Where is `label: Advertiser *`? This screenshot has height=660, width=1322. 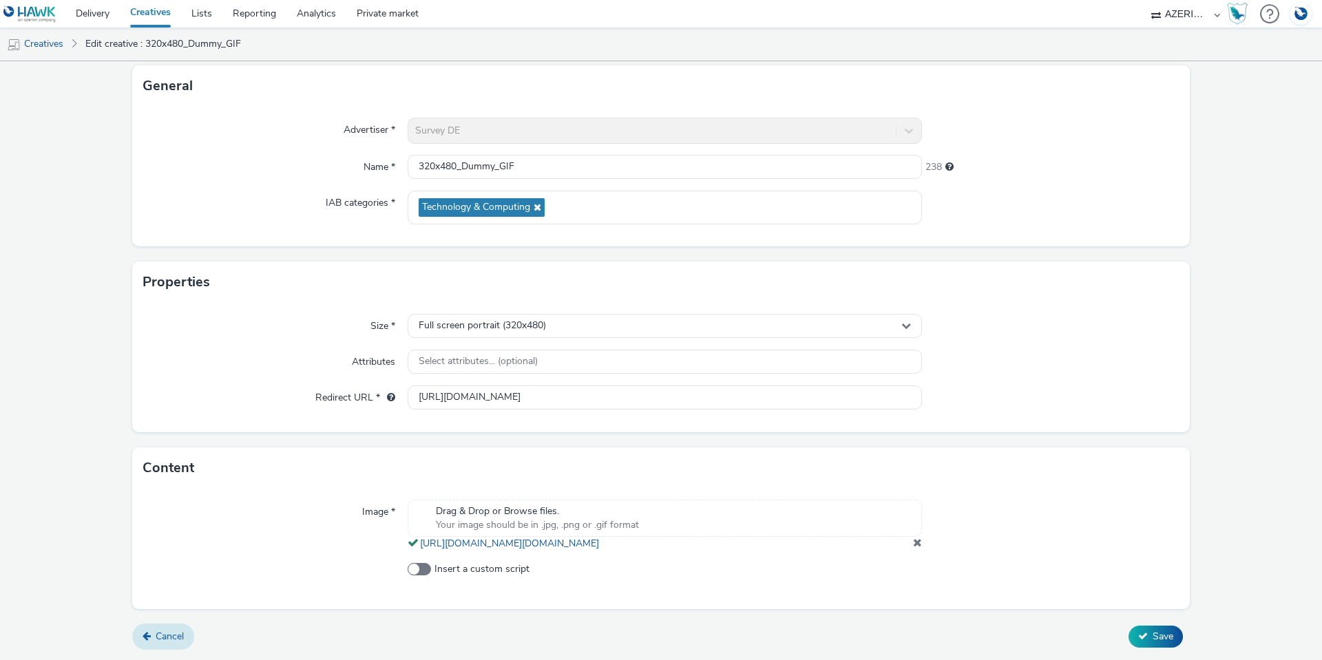 label: Advertiser * is located at coordinates (369, 127).